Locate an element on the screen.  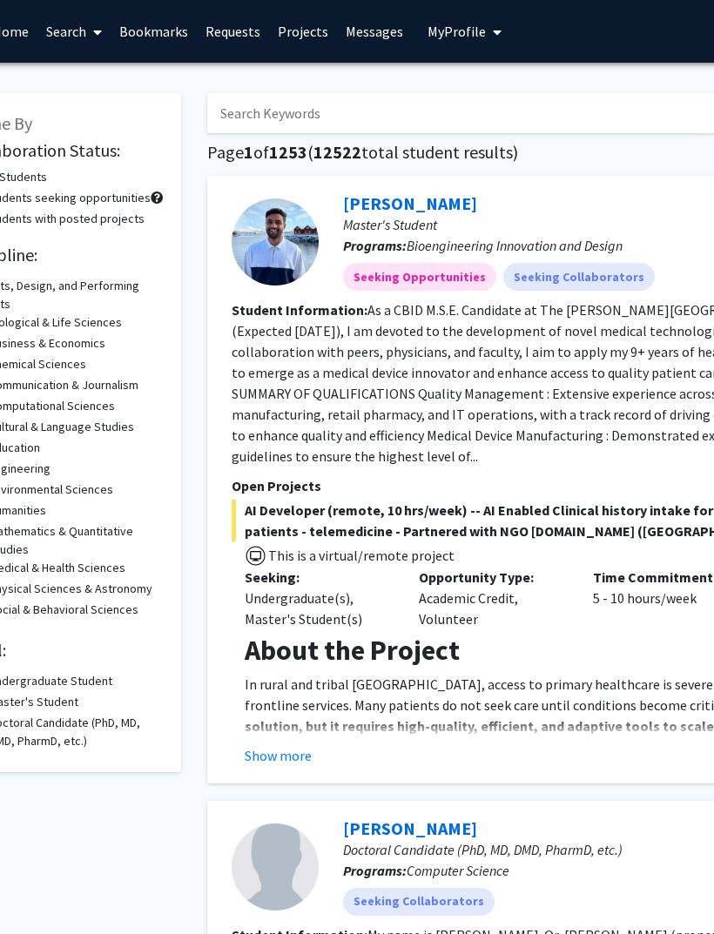
a: Requests is located at coordinates (233, 31).